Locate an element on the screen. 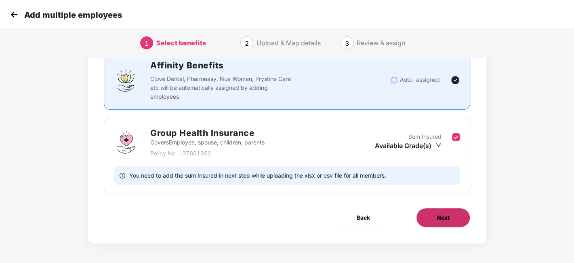  h2: Affinity Benefits is located at coordinates (270, 65).